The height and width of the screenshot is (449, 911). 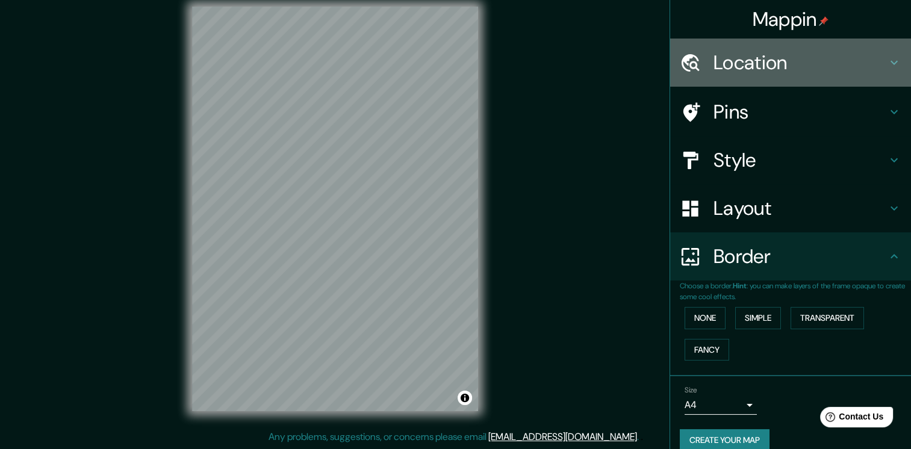 What do you see at coordinates (791, 160) in the screenshot?
I see `div: Style` at bounding box center [791, 160].